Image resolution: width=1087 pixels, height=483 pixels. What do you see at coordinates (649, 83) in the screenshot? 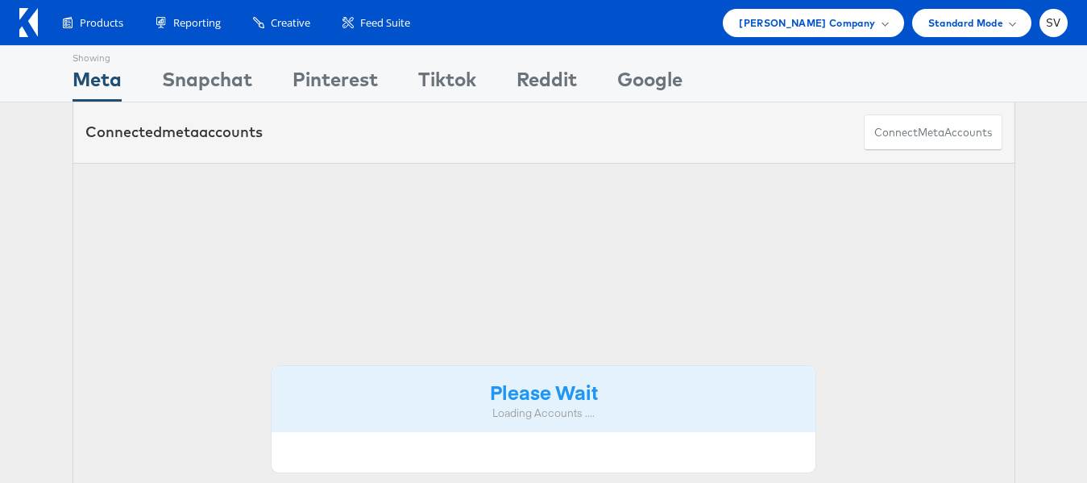
I see `div: Google` at bounding box center [649, 83].